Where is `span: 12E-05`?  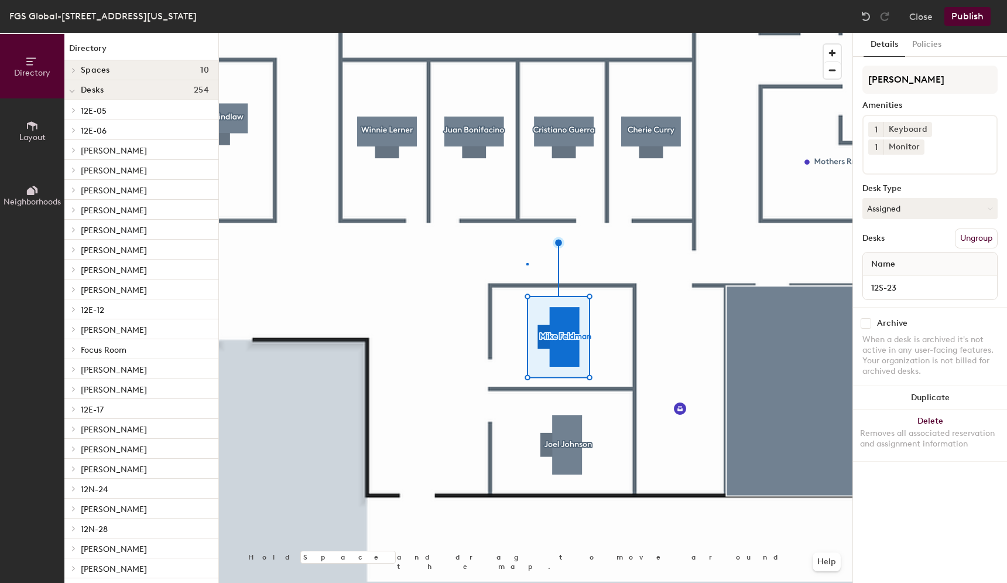
span: 12E-05 is located at coordinates (94, 111).